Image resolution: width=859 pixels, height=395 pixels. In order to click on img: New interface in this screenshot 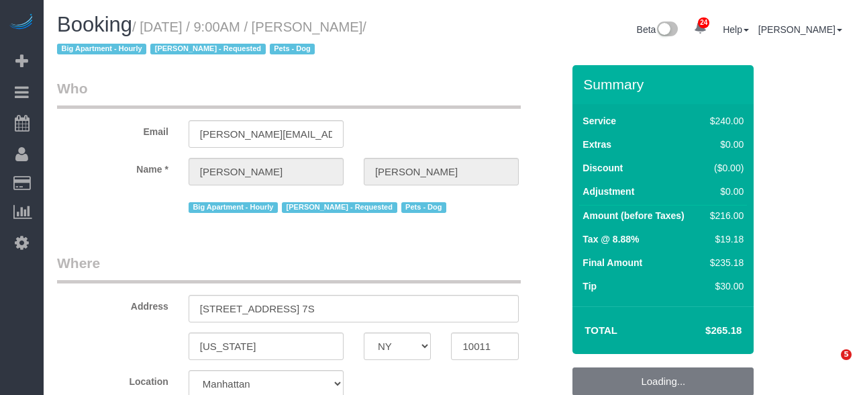, I will do `click(666, 30)`.